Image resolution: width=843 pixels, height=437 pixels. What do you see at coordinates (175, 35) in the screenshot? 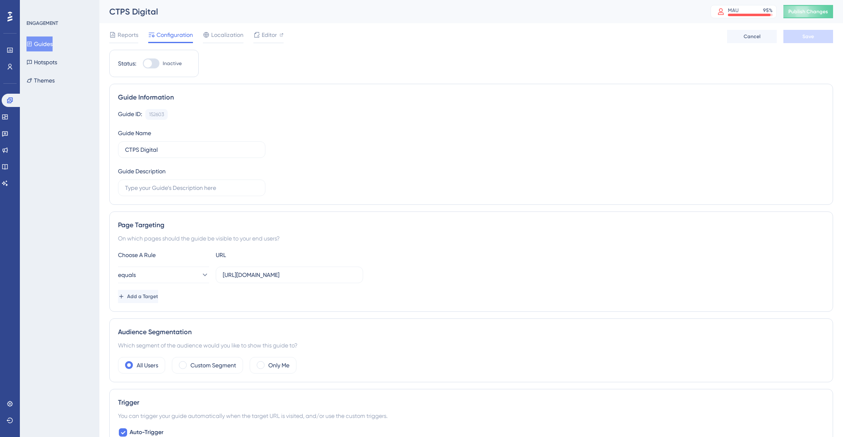
I see `span: Configuration` at bounding box center [175, 35].